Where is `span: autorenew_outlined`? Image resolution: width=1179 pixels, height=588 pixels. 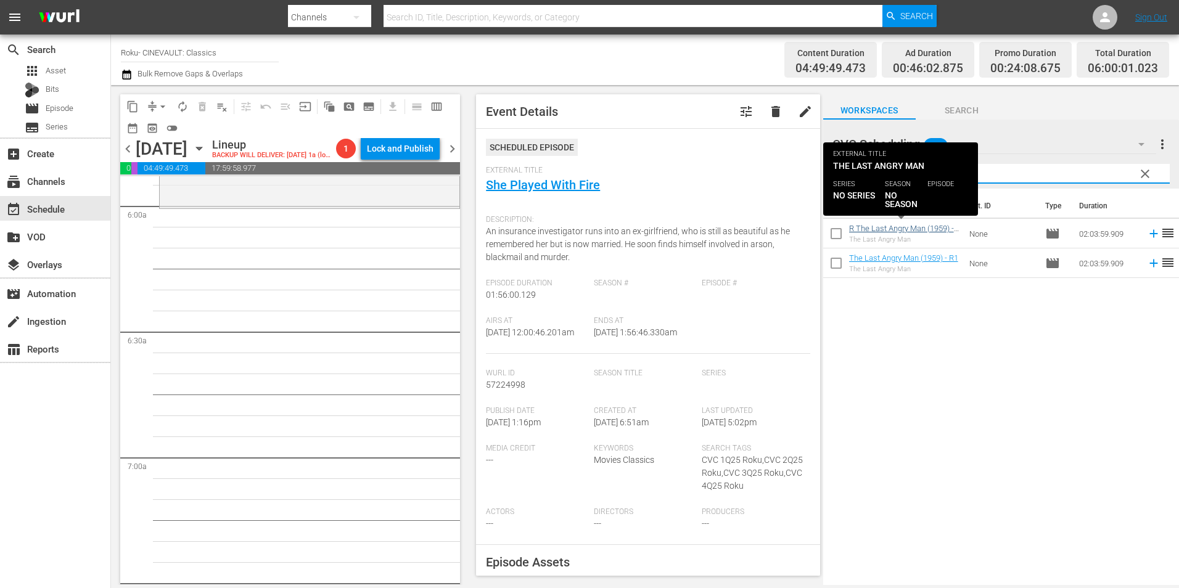
span: autorenew_outlined is located at coordinates (182, 107).